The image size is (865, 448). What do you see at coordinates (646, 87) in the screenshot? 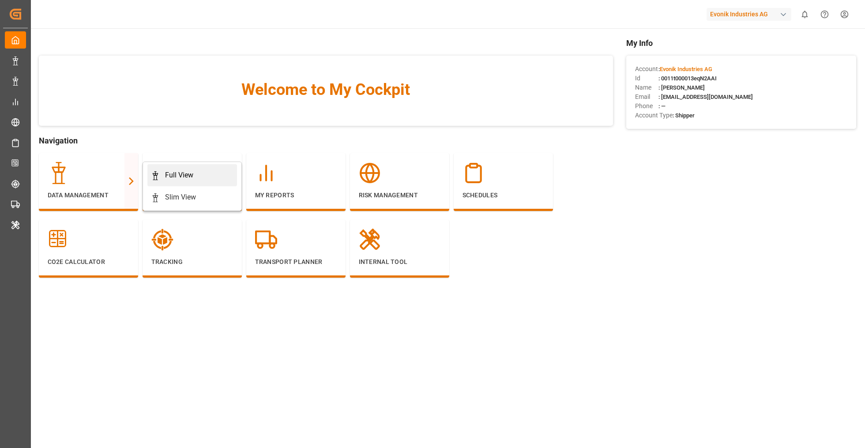
I see `span: Name` at bounding box center [646, 87].